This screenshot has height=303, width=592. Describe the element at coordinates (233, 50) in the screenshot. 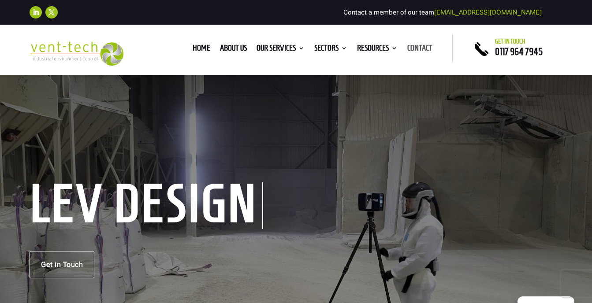

I see `a: About us` at that location.